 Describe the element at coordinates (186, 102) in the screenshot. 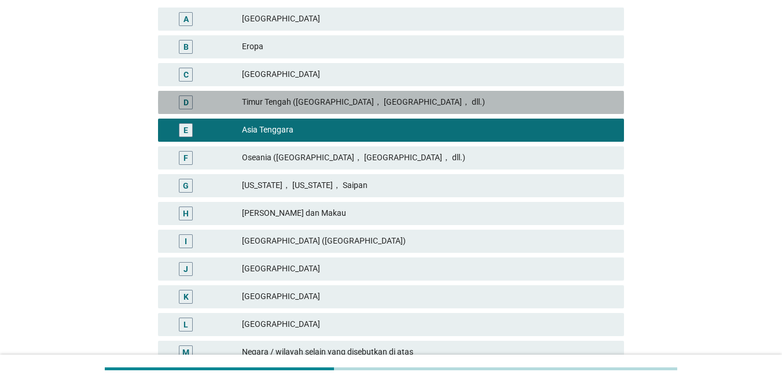

I see `div: D` at that location.